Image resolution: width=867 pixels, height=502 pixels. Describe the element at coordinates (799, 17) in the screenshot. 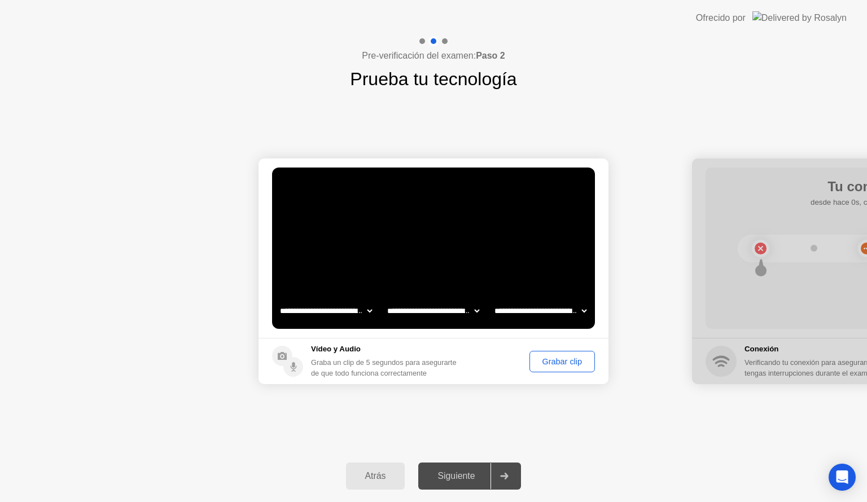

I see `img: Delivered by Rosalyn` at that location.